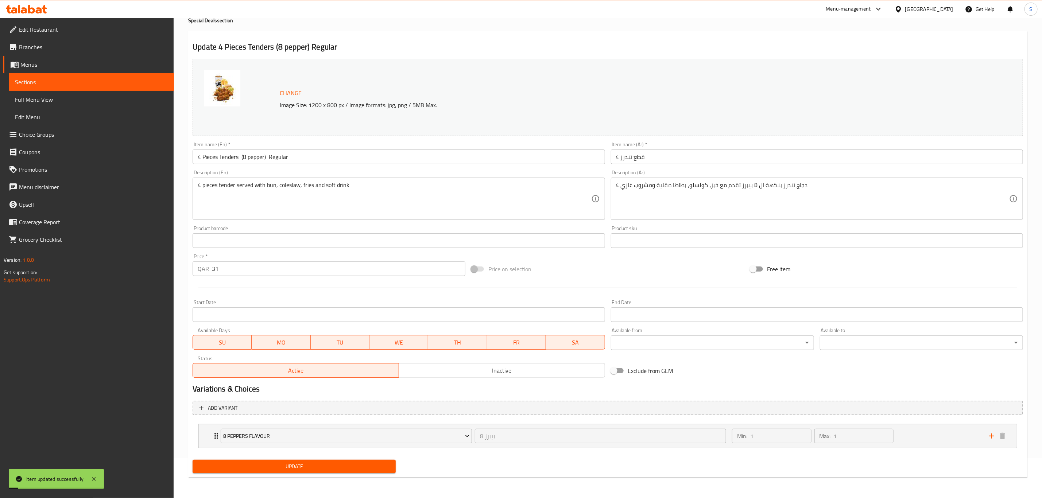 The image size is (1042, 498). What do you see at coordinates (651, 371) in the screenshot?
I see `span: Exclude from GEM` at bounding box center [651, 371].